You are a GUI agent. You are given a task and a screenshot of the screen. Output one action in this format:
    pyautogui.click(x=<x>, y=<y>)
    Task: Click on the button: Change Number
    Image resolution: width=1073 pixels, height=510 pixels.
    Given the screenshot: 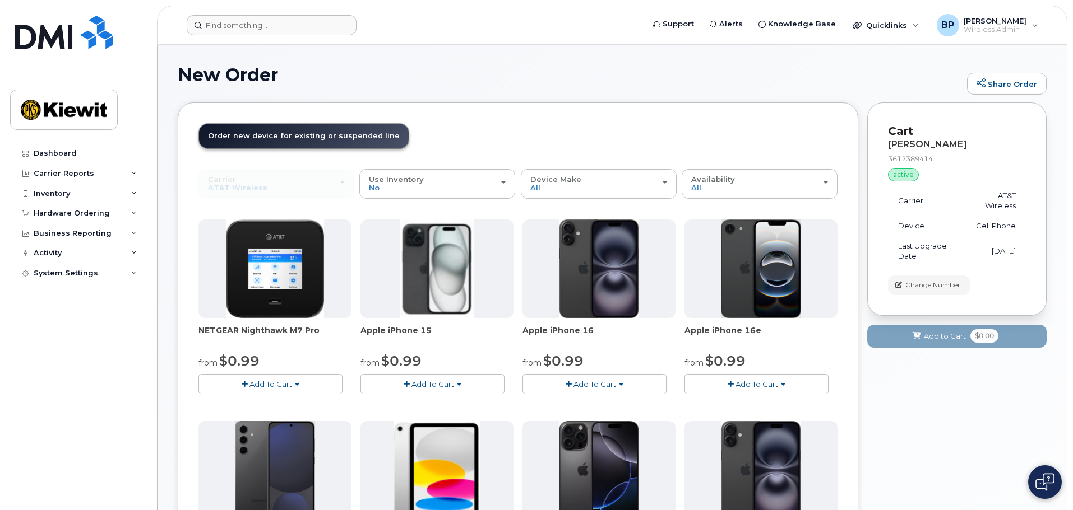 What is the action you would take?
    pyautogui.click(x=929, y=285)
    